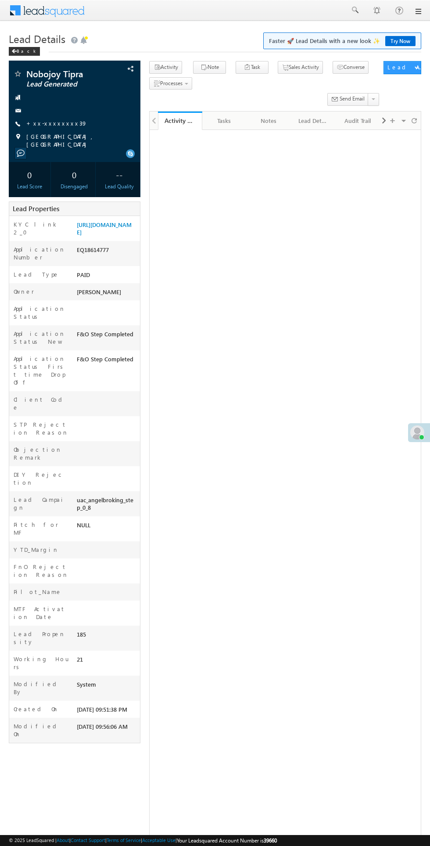 The width and height of the screenshot is (430, 846). What do you see at coordinates (107, 277) in the screenshot?
I see `div: PAID` at bounding box center [107, 277].